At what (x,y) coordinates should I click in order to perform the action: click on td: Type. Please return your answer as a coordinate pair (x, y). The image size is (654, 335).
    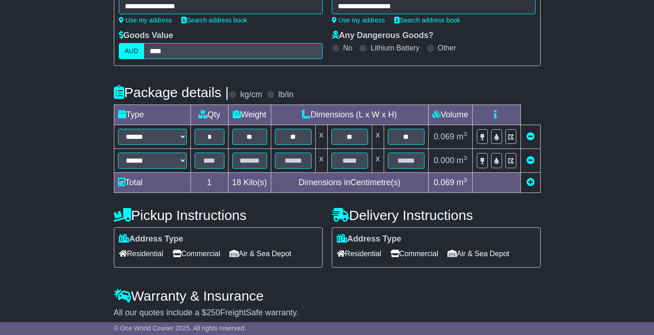
    Looking at the image, I should click on (152, 115).